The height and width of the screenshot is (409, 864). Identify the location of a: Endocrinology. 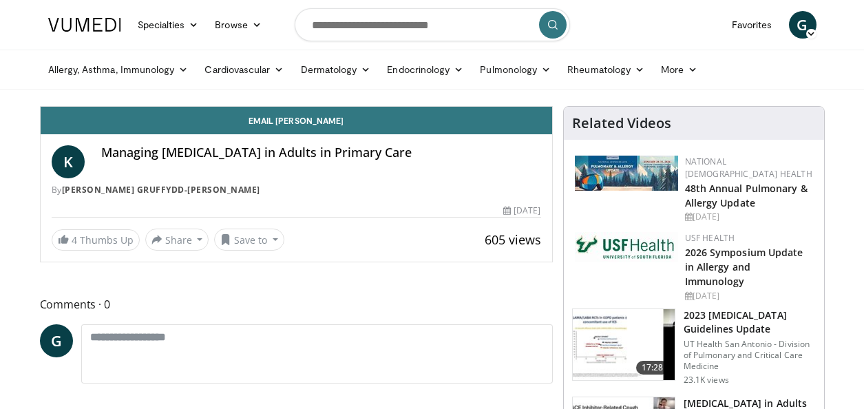
(425, 70).